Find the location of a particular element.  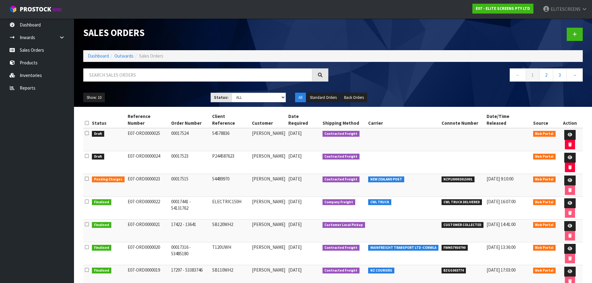

img: cube-alt.png is located at coordinates (13, 9).